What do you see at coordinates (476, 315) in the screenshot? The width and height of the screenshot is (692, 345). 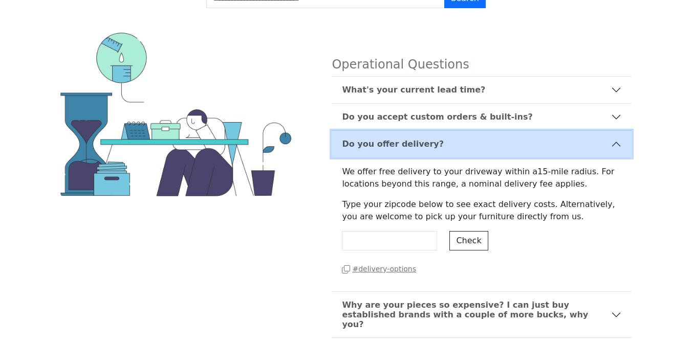 I see `b: Why are your pieces so expensive? I can just buy established brands with a couple of more bucks, ...` at bounding box center [476, 315].